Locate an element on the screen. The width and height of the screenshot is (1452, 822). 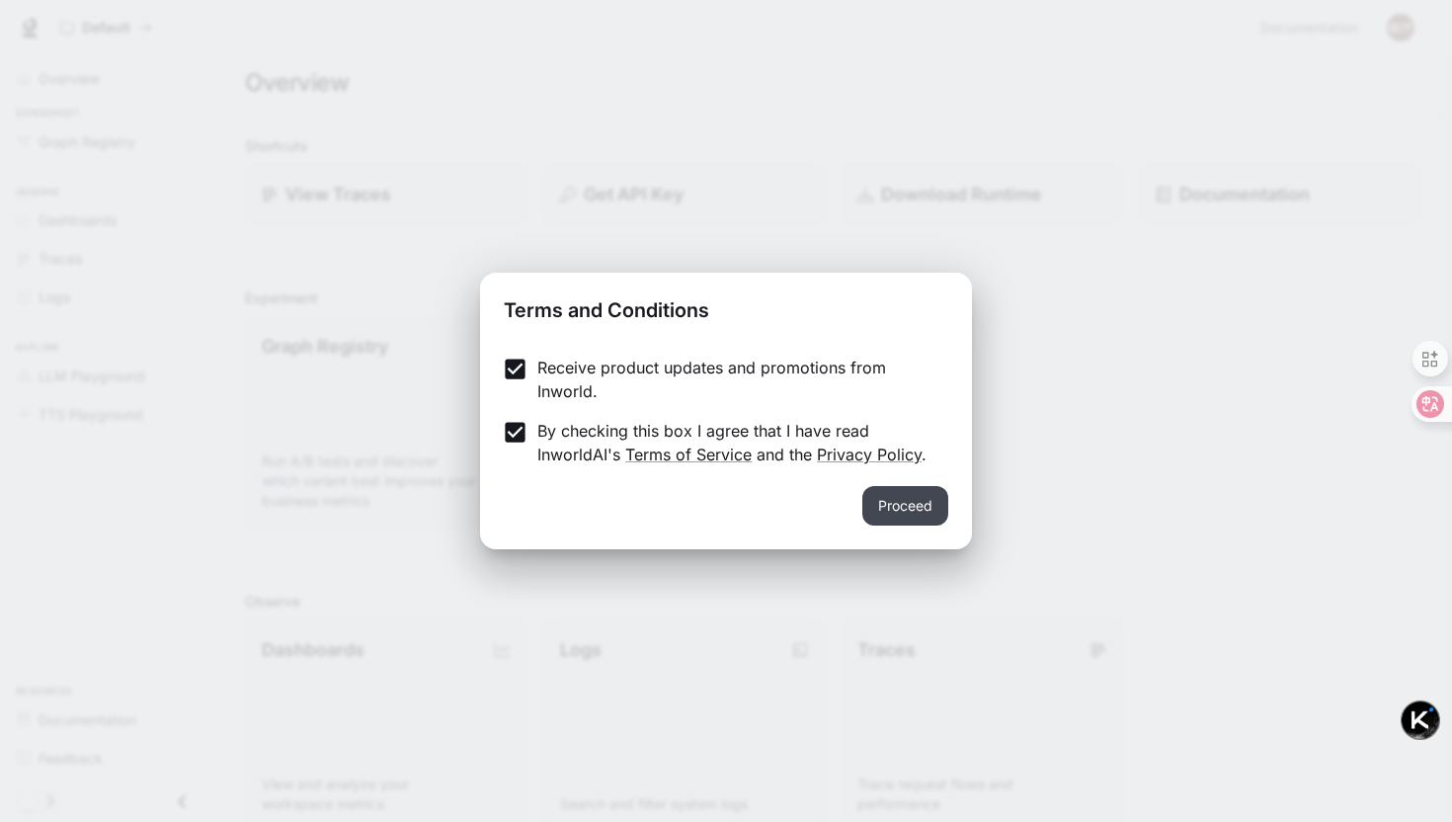
h2: Terms and Conditions is located at coordinates (726, 306).